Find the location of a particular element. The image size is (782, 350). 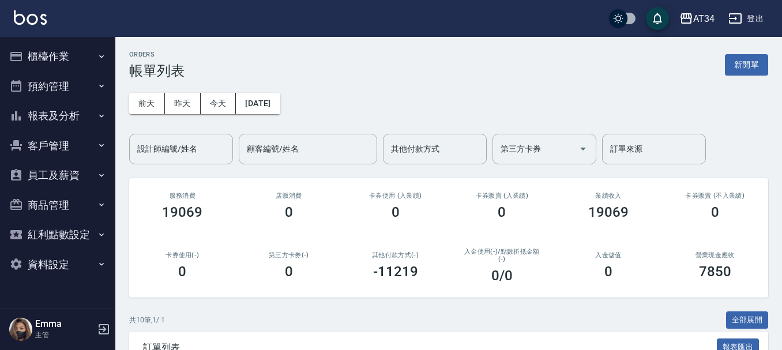

h2: 卡券販賣 (入業績) is located at coordinates (502, 196).